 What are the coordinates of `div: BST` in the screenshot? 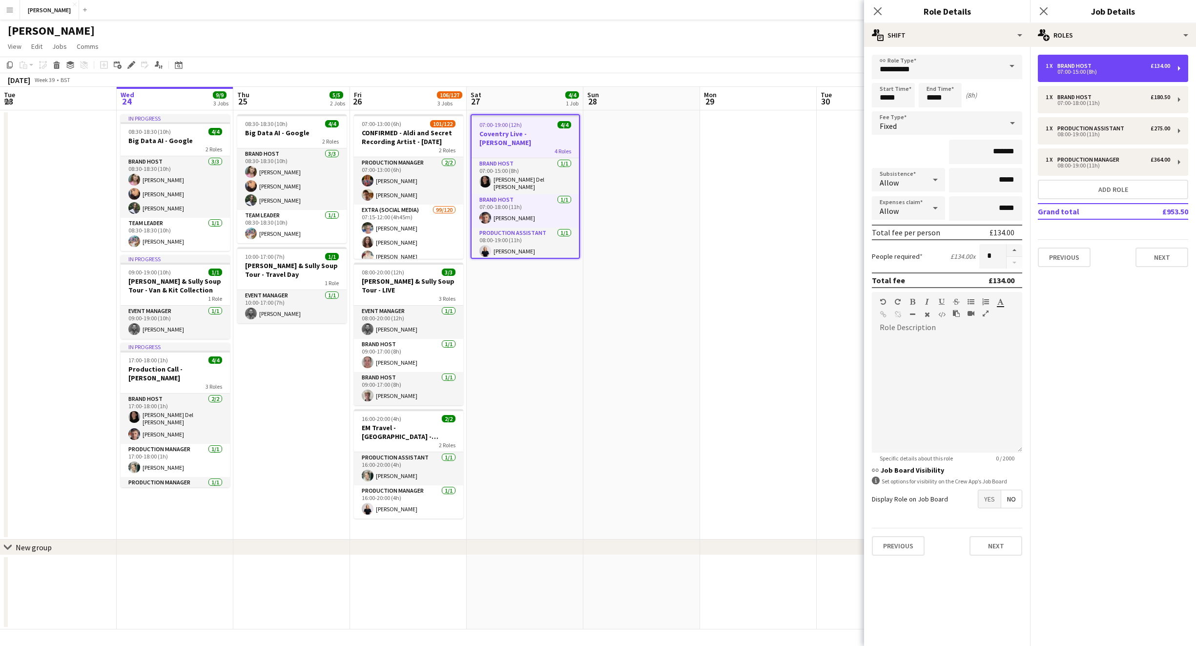 It's located at (65, 80).